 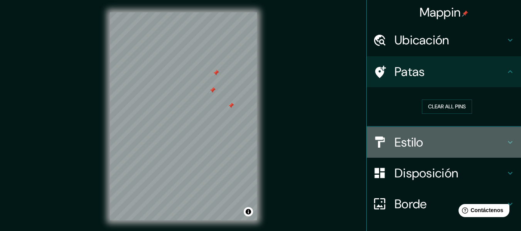 I want to click on font: Disposición, so click(x=426, y=173).